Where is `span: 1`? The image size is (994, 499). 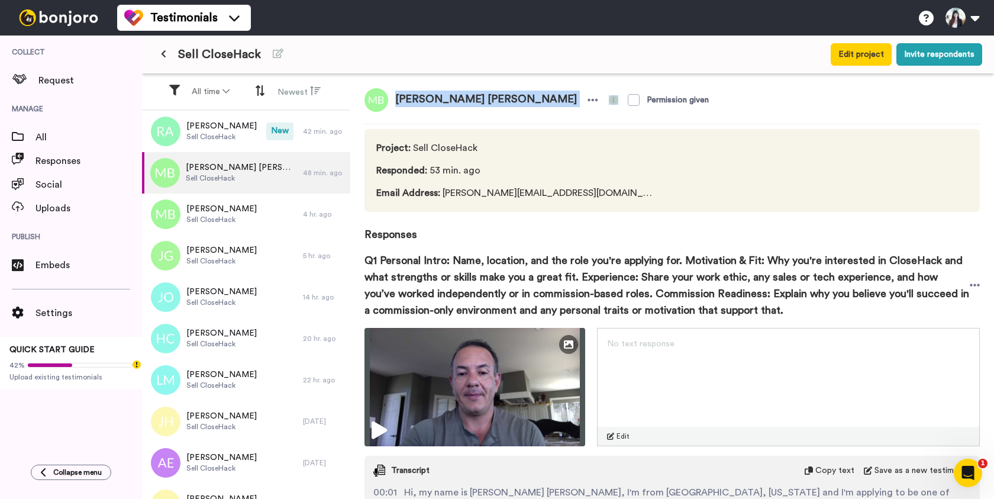 span: 1 is located at coordinates (983, 463).